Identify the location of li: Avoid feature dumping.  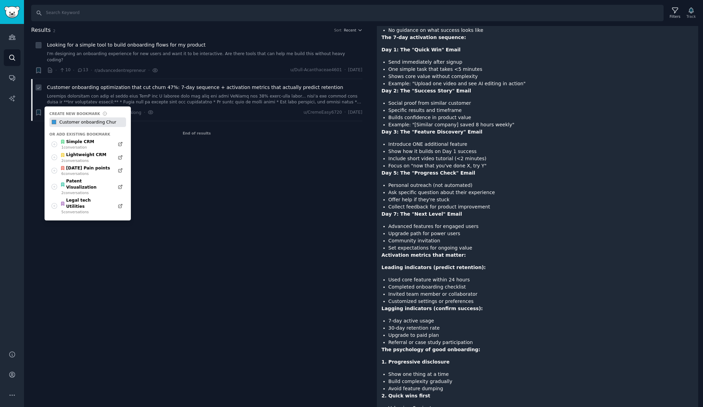
(541, 389).